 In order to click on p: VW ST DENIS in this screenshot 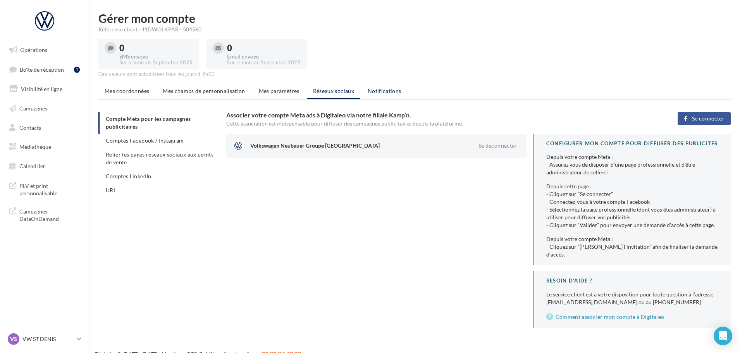, I will do `click(48, 339)`.